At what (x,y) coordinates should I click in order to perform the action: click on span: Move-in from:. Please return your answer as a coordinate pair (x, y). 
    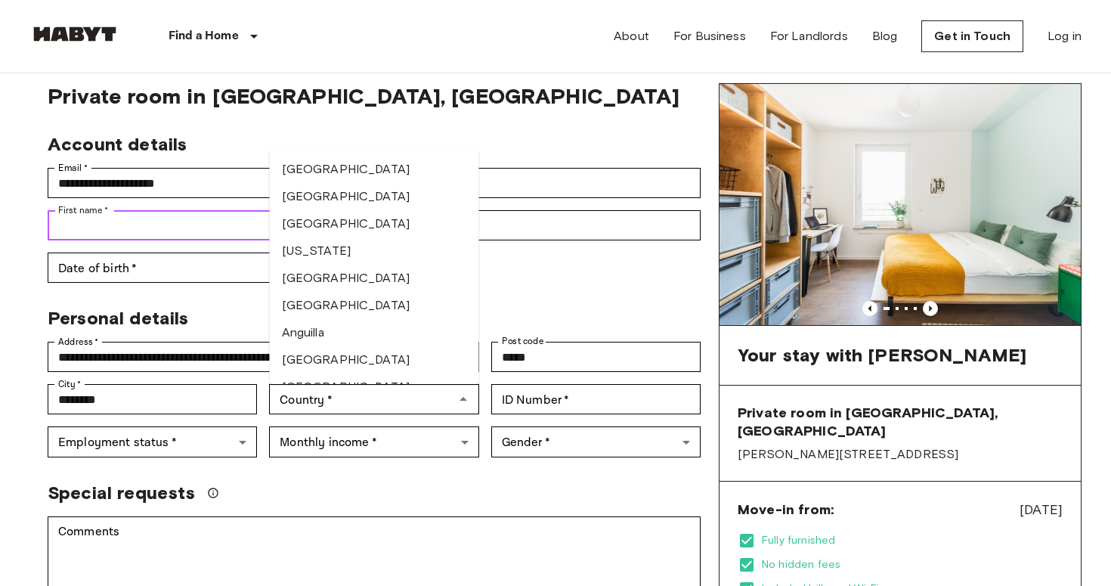
    Looking at the image, I should click on (785, 509).